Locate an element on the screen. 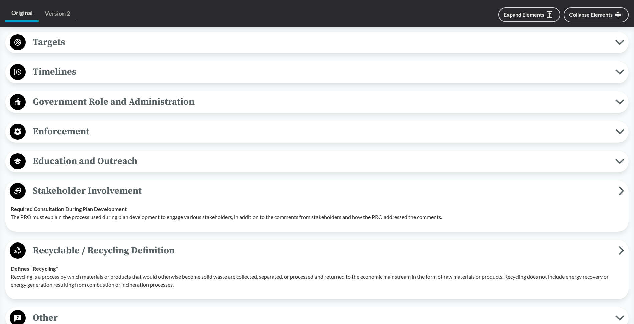 The width and height of the screenshot is (634, 324). a: Version 2 is located at coordinates (57, 14).